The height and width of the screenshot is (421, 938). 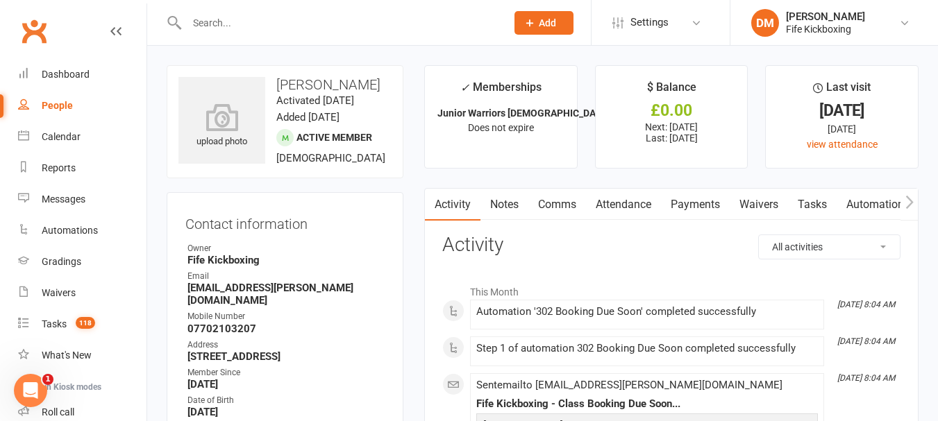 What do you see at coordinates (547, 23) in the screenshot?
I see `span: Add` at bounding box center [547, 23].